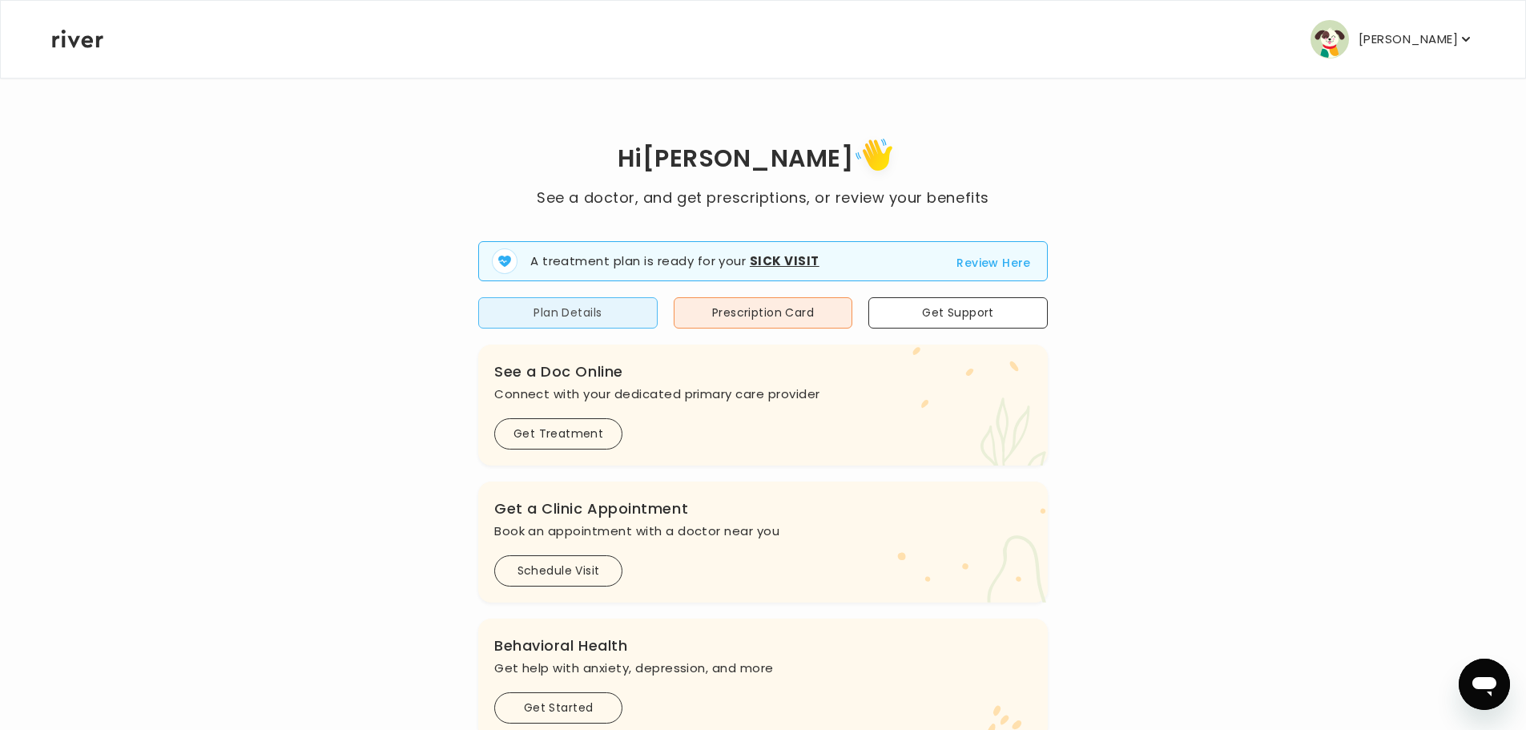 The width and height of the screenshot is (1526, 730). What do you see at coordinates (762, 531) in the screenshot?
I see `p: Book an appointment with a doctor near you` at bounding box center [762, 531].